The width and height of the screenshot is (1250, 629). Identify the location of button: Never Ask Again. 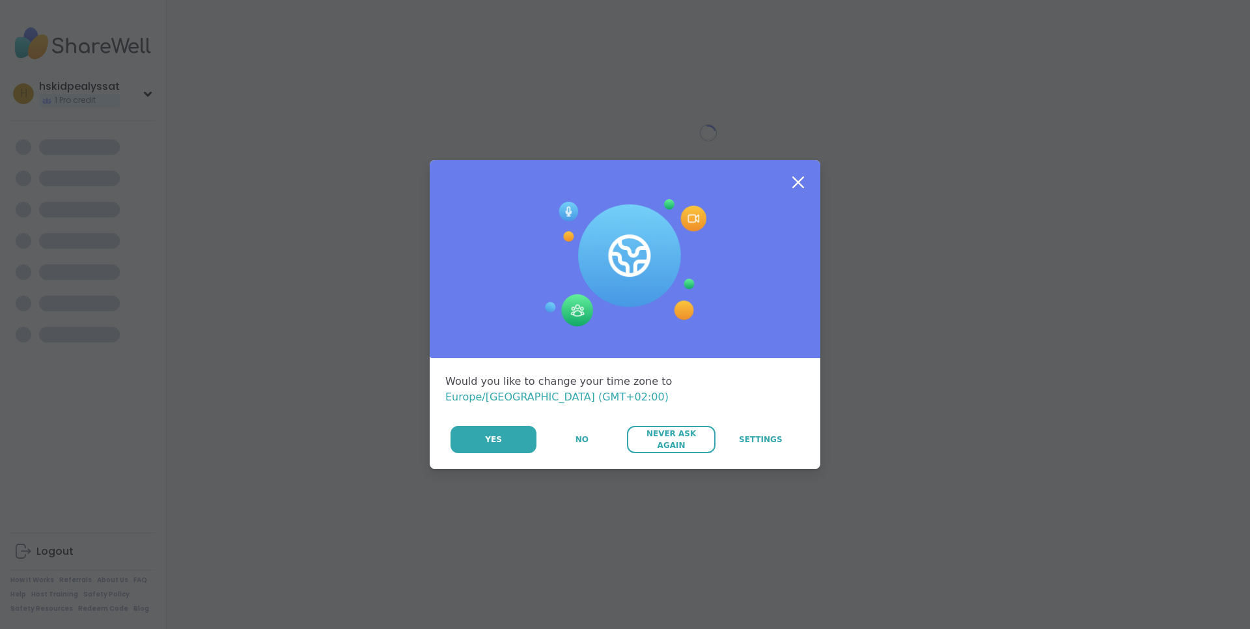
(671, 439).